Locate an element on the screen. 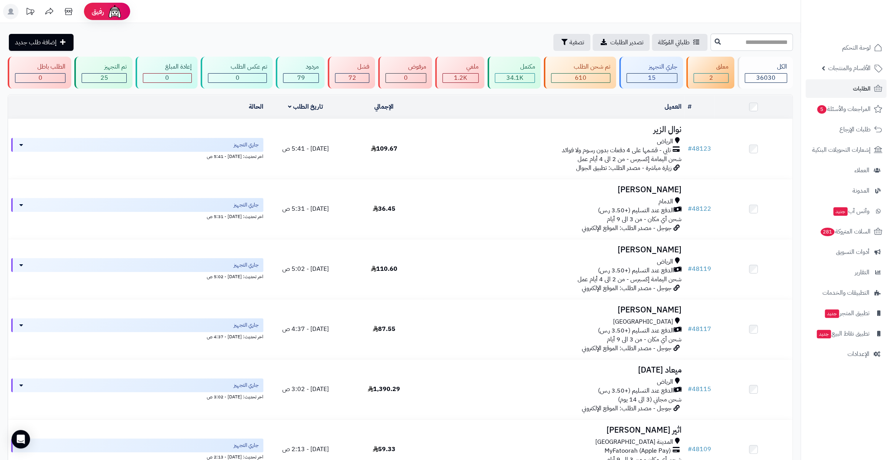 The width and height of the screenshot is (891, 460). div: مكتمل is located at coordinates (515, 67).